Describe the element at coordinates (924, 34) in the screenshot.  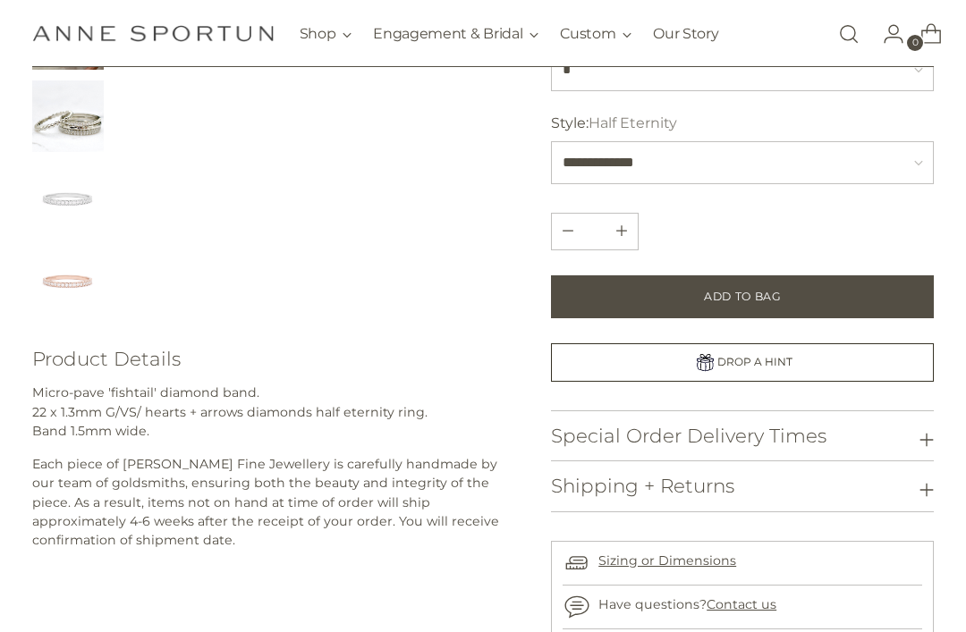
I see `a: Open cart modal` at that location.